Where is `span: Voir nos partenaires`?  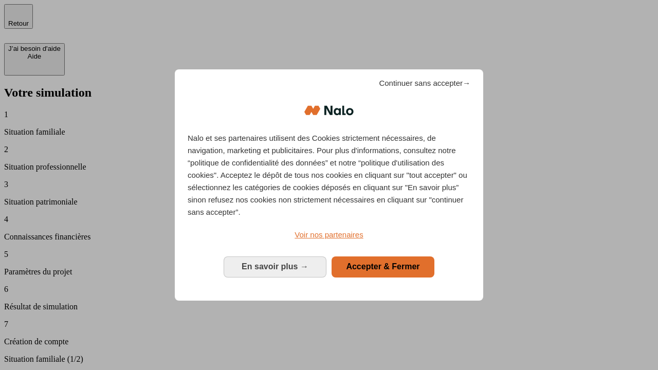 span: Voir nos partenaires is located at coordinates (329, 235).